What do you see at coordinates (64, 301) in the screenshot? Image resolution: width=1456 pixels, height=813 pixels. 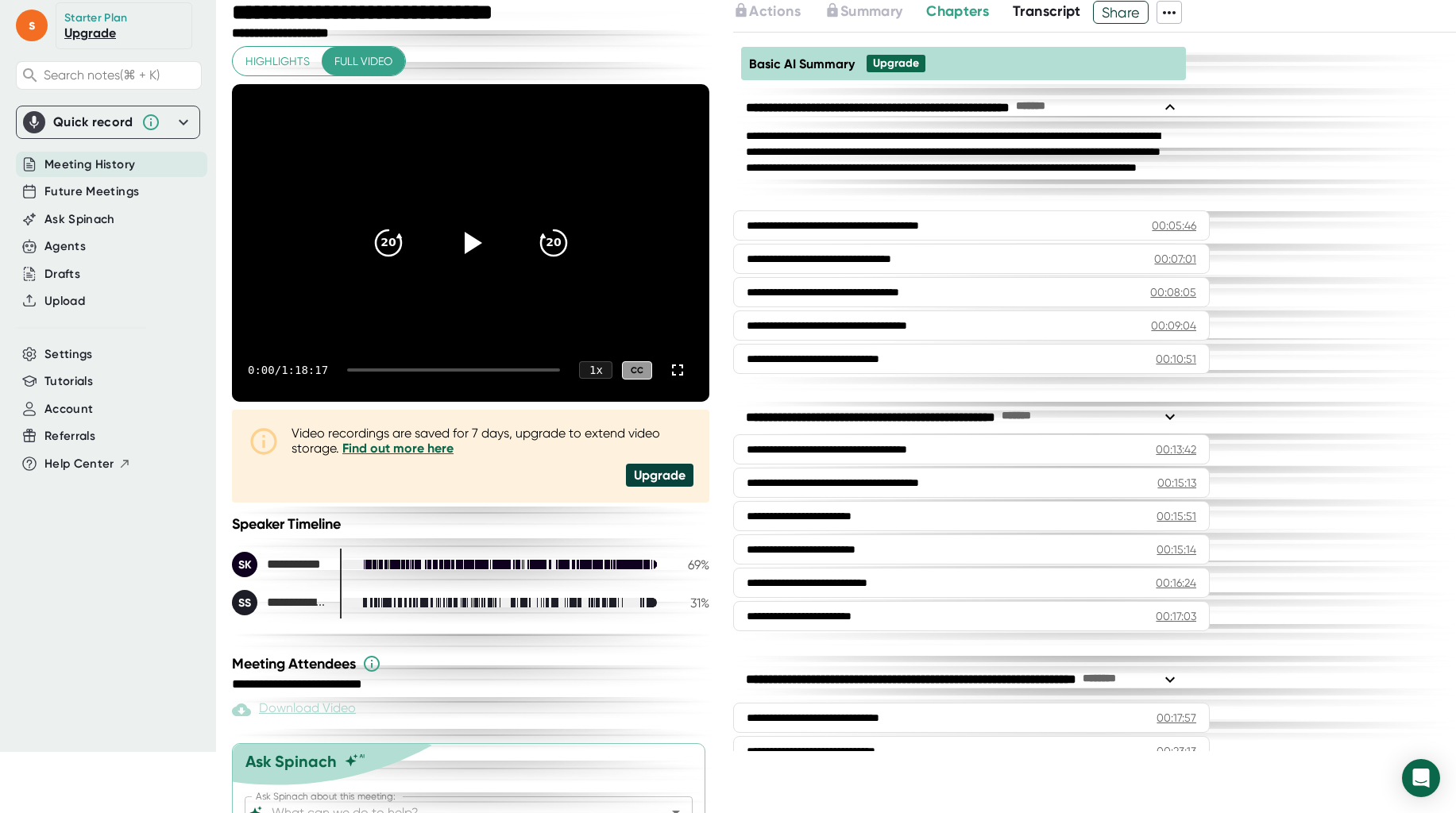 I see `button: Upload` at bounding box center [64, 301].